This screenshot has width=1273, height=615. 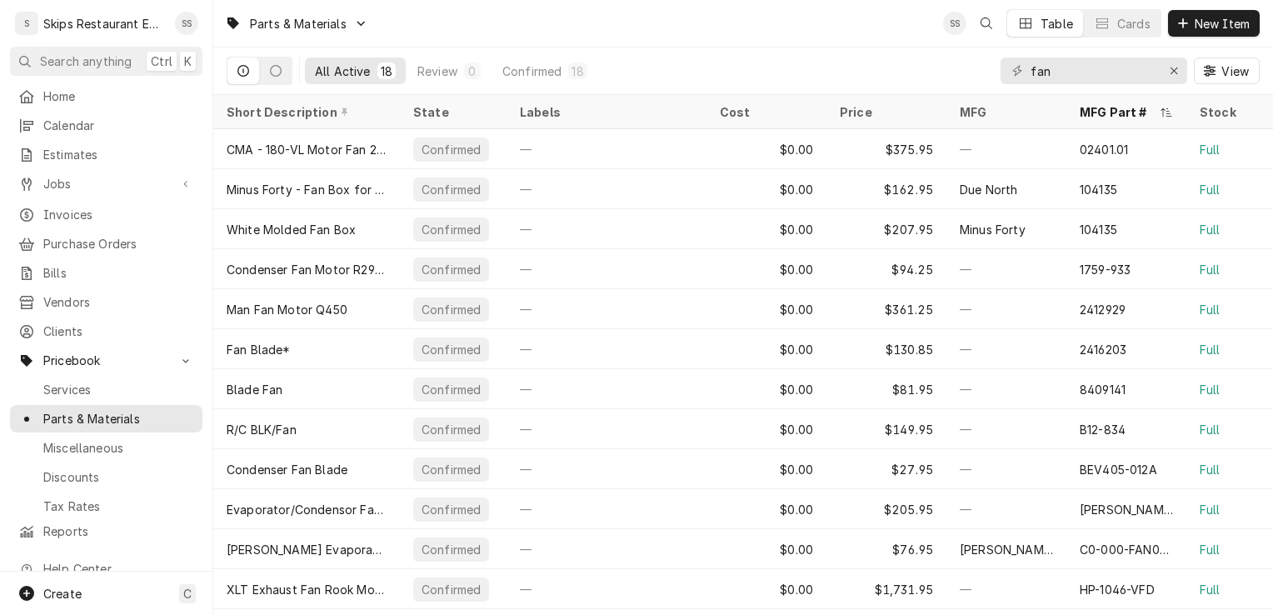 What do you see at coordinates (106, 331) in the screenshot?
I see `a: Clients` at bounding box center [106, 331].